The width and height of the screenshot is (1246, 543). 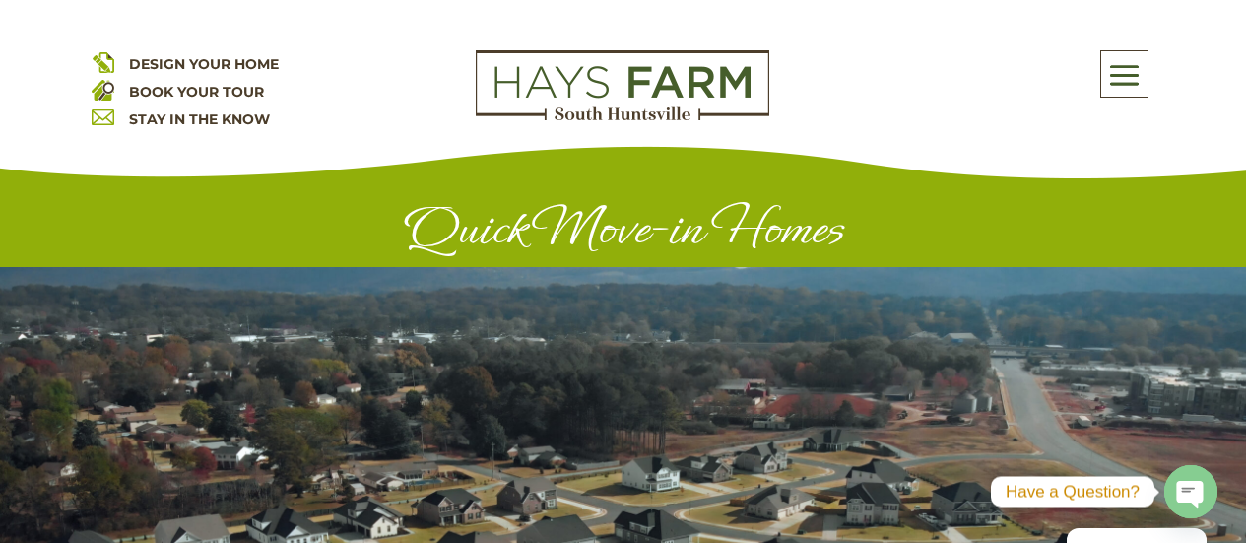 What do you see at coordinates (199, 119) in the screenshot?
I see `a: STAY IN THE KNOW` at bounding box center [199, 119].